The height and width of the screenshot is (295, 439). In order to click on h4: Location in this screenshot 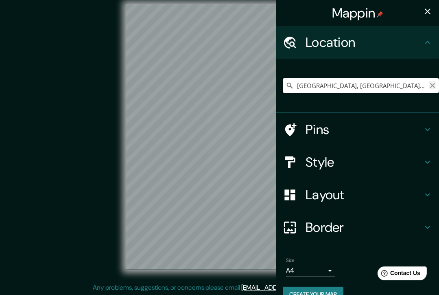, I will do `click(364, 42)`.